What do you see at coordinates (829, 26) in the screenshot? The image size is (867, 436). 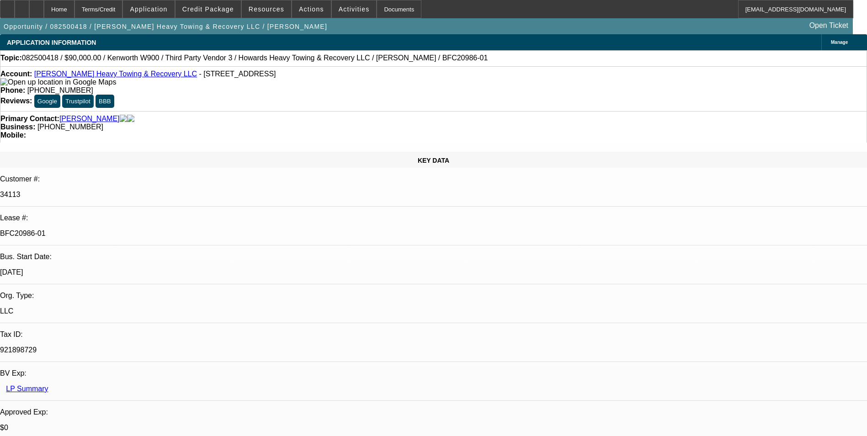 I see `a: Open Ticket` at bounding box center [829, 26].